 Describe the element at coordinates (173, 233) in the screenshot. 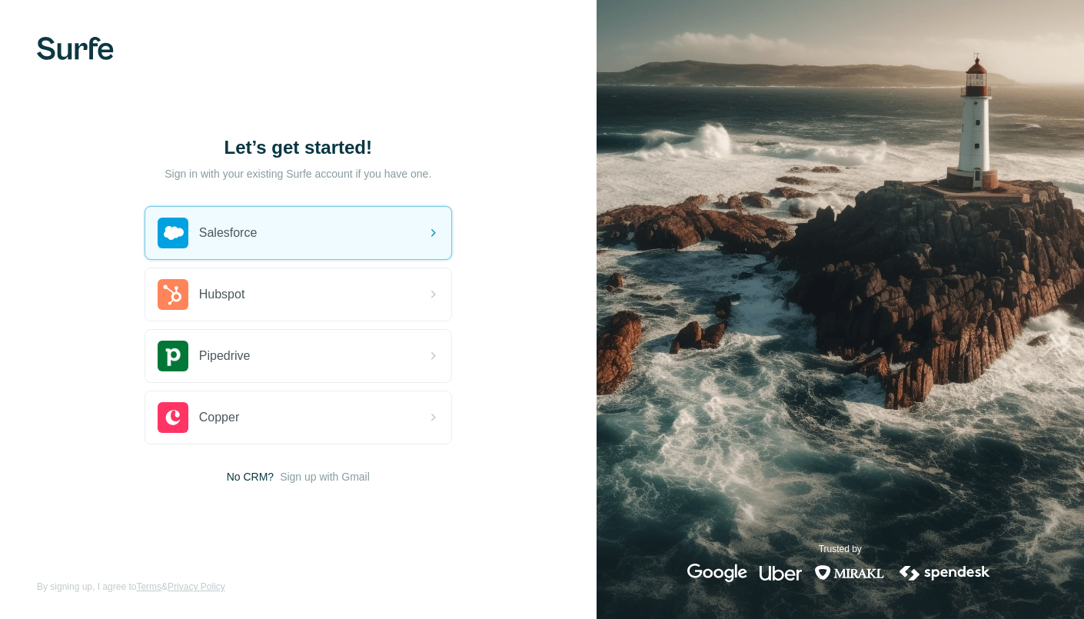

I see `img: salesforce's logo` at that location.